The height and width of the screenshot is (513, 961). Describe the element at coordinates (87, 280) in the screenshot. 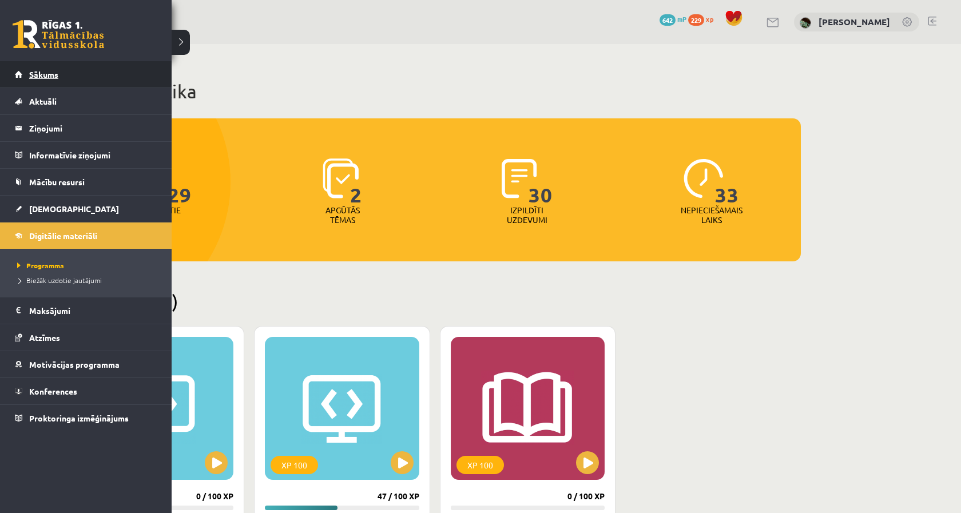

I see `a: Biežāk uzdotie jautājumi` at that location.